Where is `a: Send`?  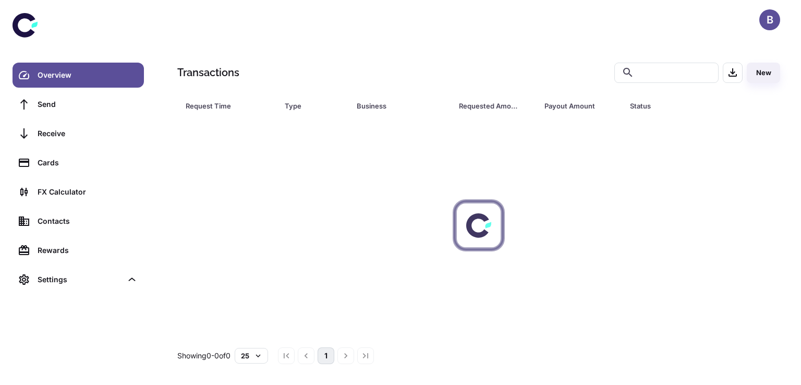 a: Send is located at coordinates (78, 104).